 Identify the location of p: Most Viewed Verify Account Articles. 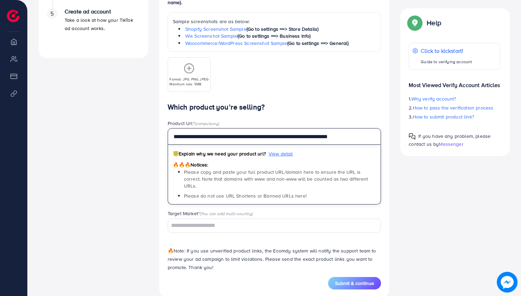
(454, 82).